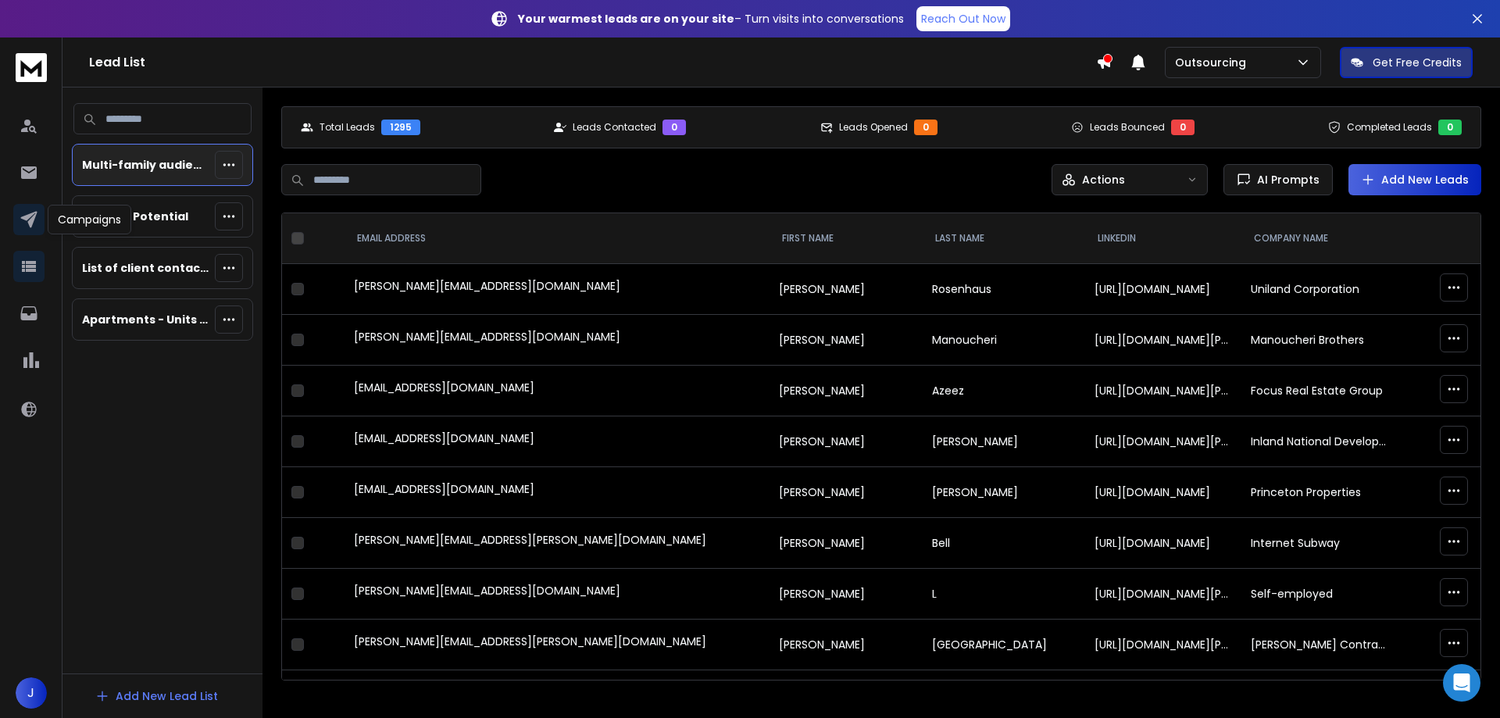 The width and height of the screenshot is (1500, 718). What do you see at coordinates (711, 19) in the screenshot?
I see `p: – Turn visits into conversations` at bounding box center [711, 19].